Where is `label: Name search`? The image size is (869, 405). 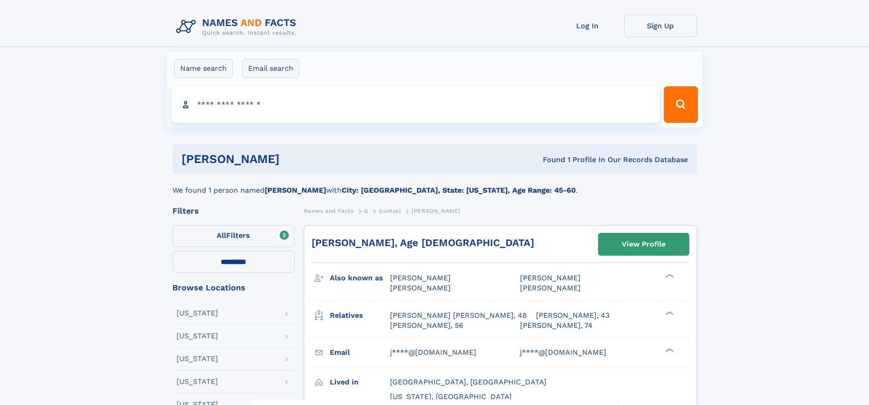
label: Name search is located at coordinates (203, 68).